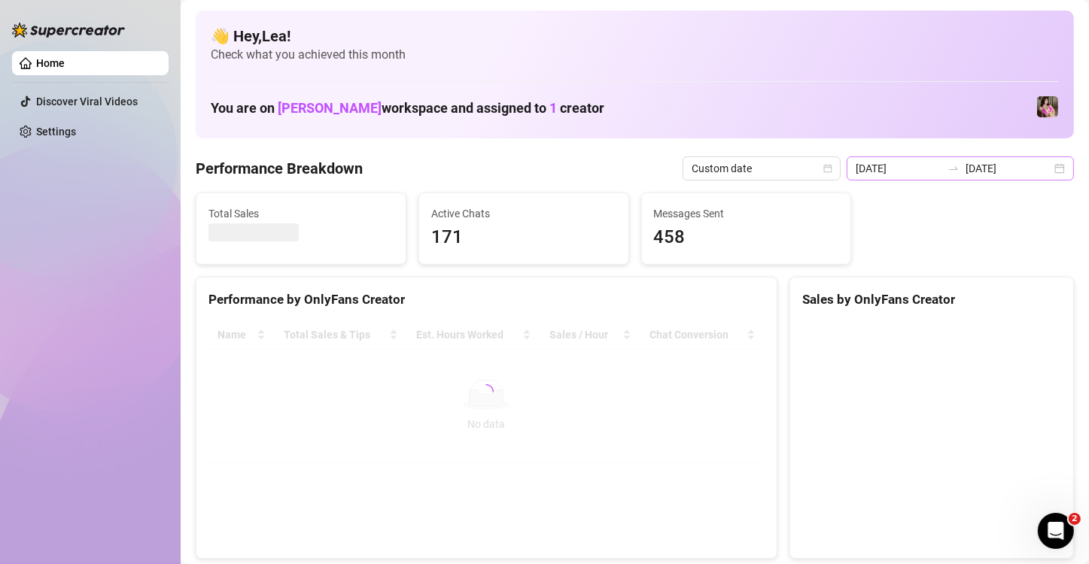 This screenshot has width=1089, height=564. Describe the element at coordinates (553, 108) in the screenshot. I see `span: 1` at that location.